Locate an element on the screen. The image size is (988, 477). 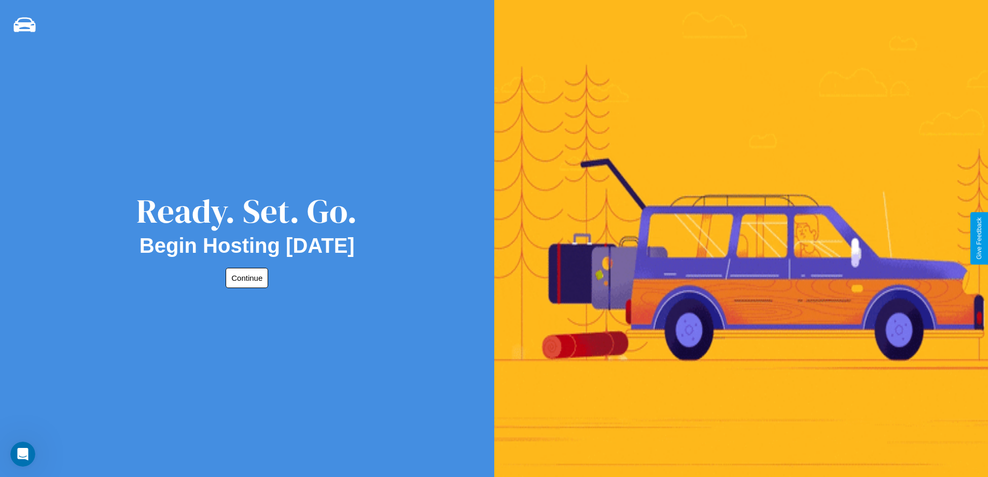
button: Continue is located at coordinates (247, 277).